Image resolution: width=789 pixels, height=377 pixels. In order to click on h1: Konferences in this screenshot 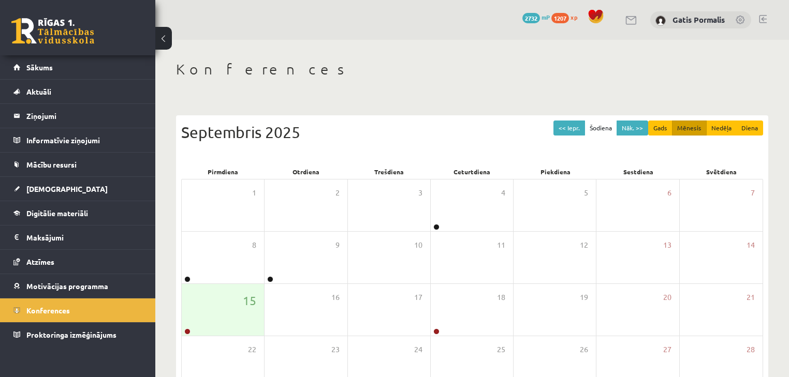, I will do `click(472, 69)`.